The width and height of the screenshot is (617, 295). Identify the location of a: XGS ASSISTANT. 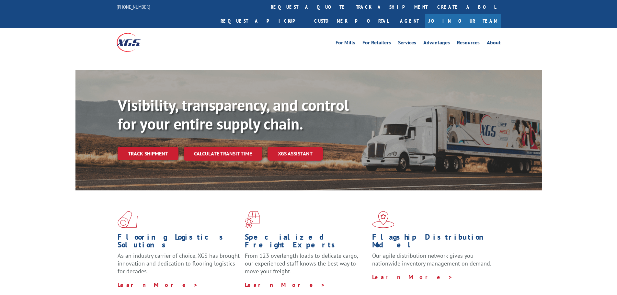
(295, 154).